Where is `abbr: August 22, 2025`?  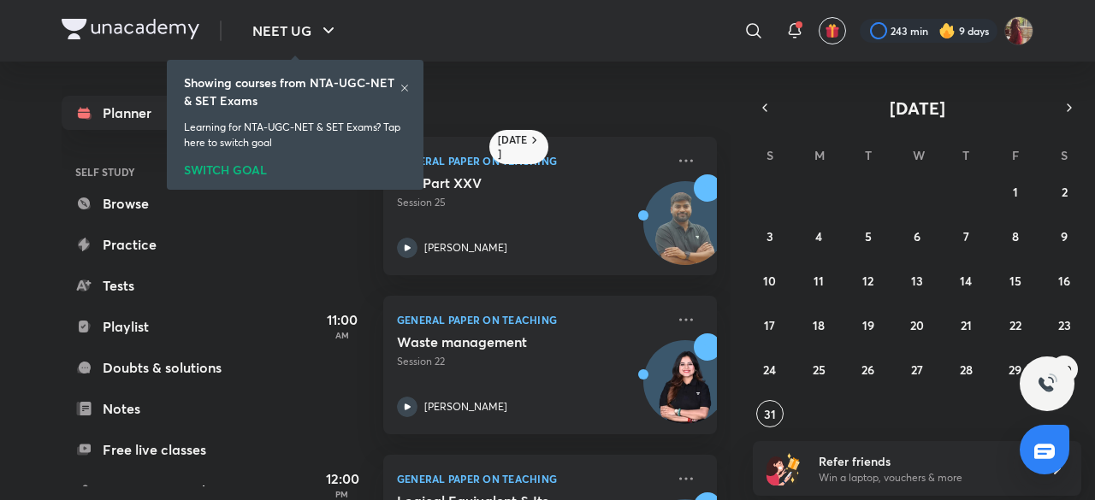
abbr: August 22, 2025 is located at coordinates (1015, 325).